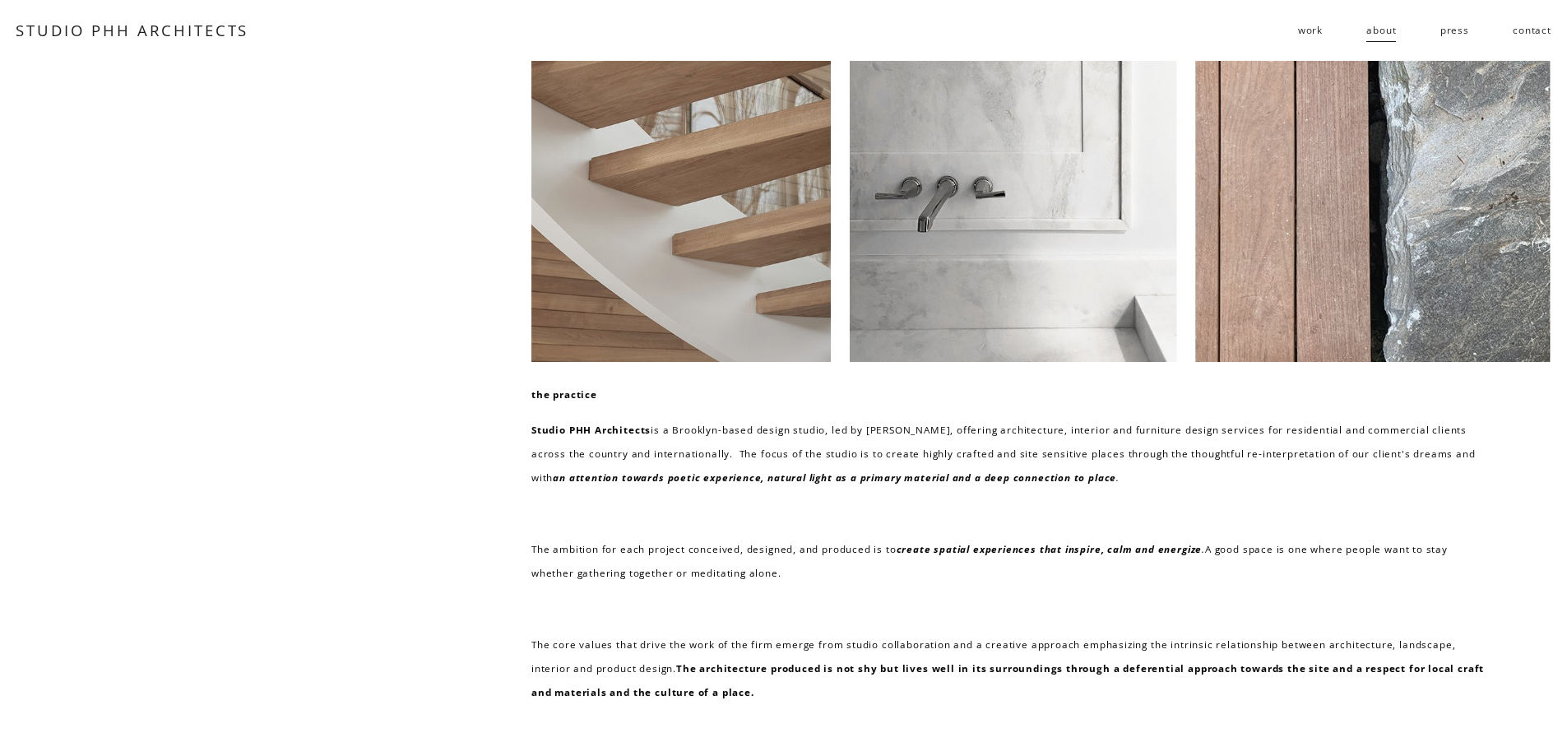  What do you see at coordinates (1532, 30) in the screenshot?
I see `a: contact` at bounding box center [1532, 30].